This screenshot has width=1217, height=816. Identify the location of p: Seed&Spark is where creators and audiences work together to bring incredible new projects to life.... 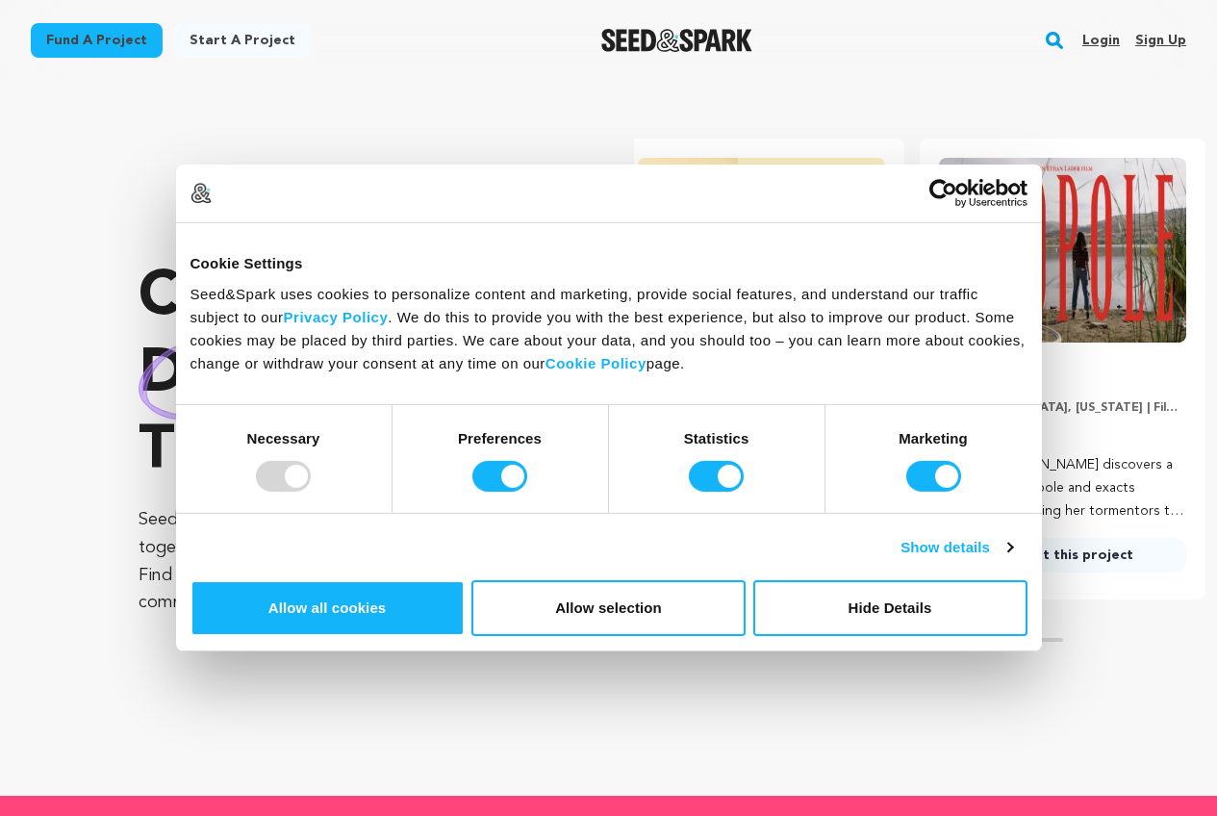
(347, 561).